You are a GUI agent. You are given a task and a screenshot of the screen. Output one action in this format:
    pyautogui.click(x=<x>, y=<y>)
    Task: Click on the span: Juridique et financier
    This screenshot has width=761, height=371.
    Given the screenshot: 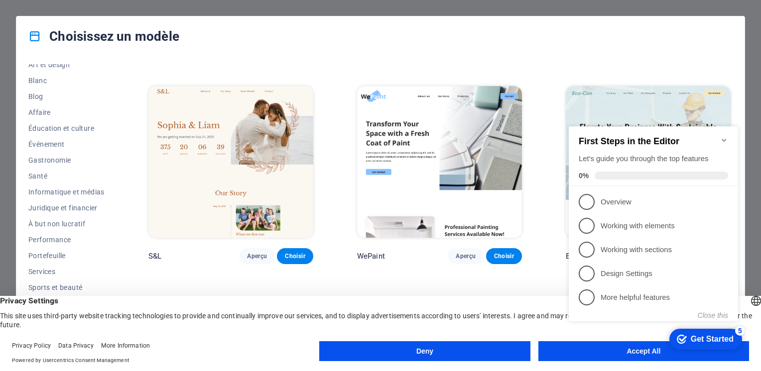 What is the action you would take?
    pyautogui.click(x=66, y=208)
    